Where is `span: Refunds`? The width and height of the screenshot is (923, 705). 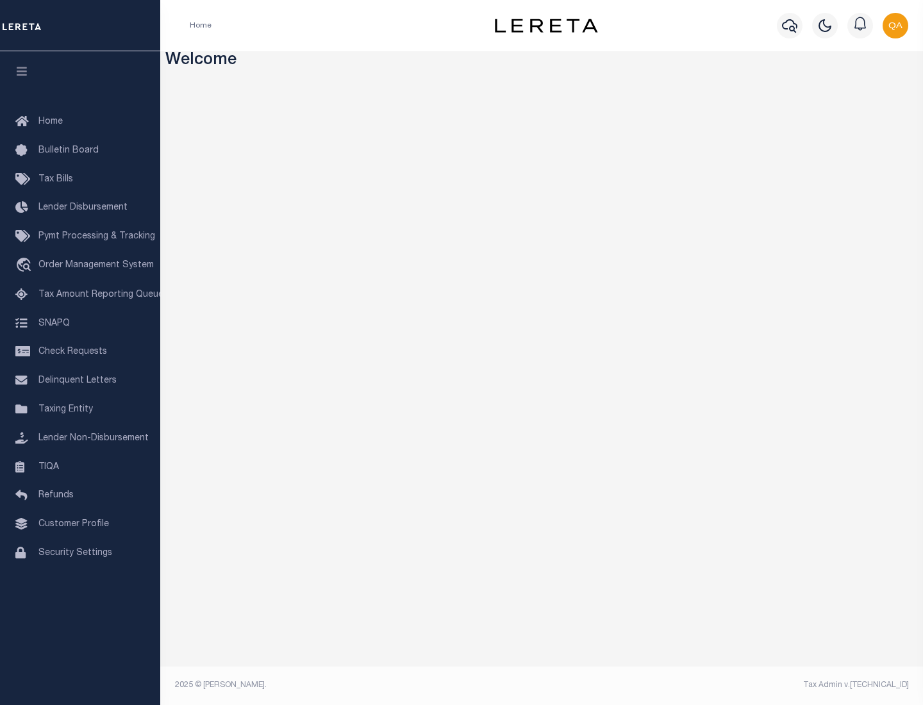 span: Refunds is located at coordinates (56, 495).